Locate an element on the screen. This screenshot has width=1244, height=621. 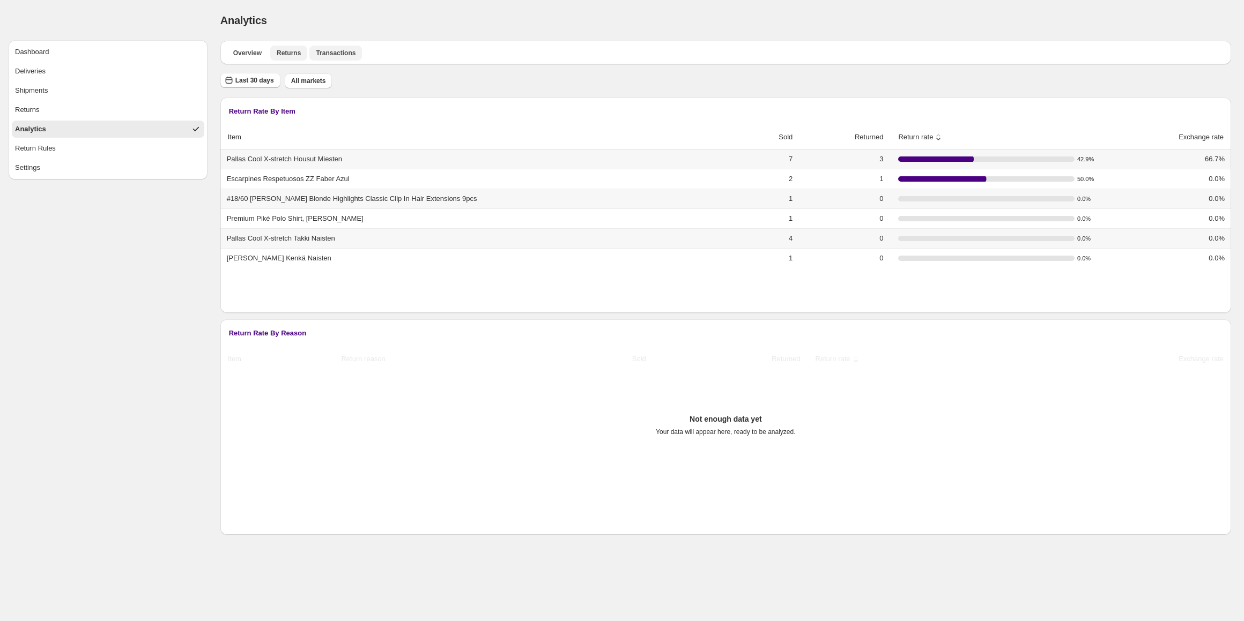
td: 2 is located at coordinates (765, 179).